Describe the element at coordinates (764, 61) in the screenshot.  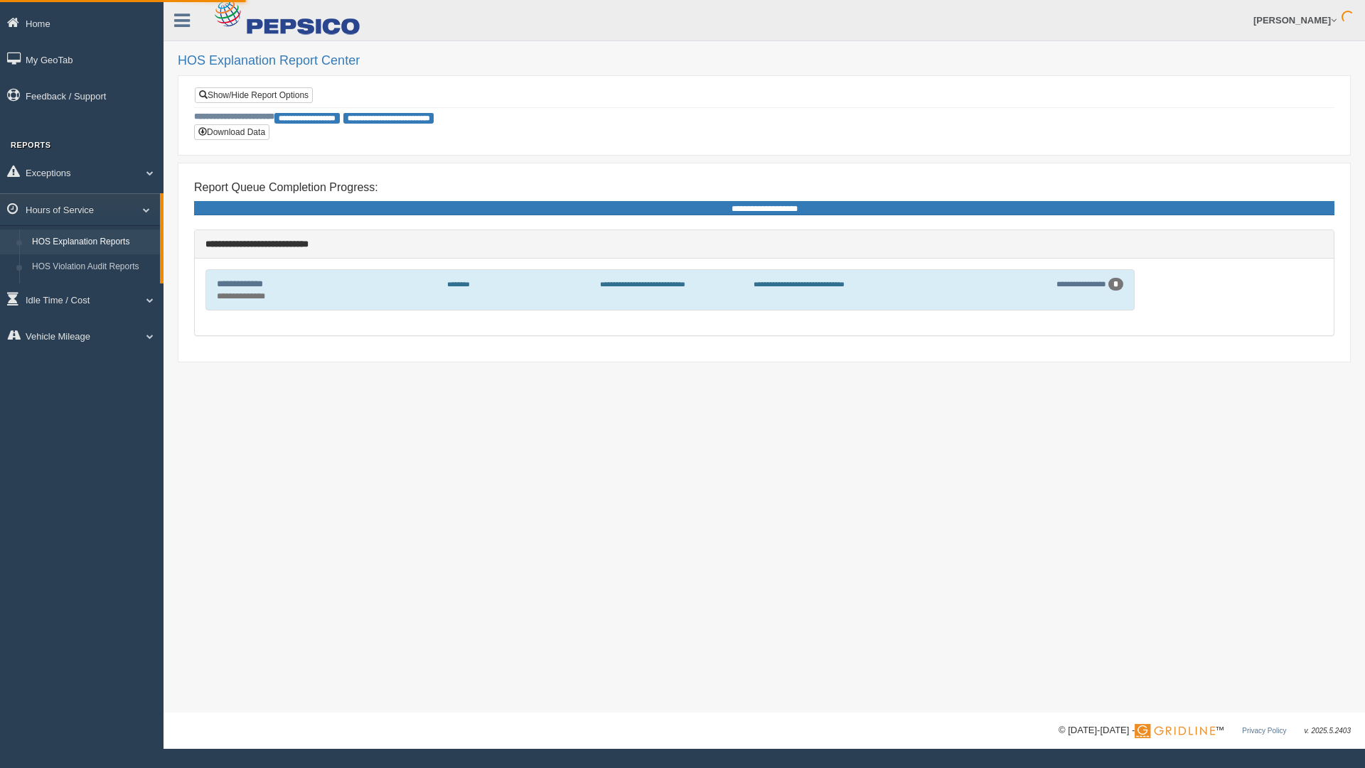
I see `h2: HOS Explanation Report Center` at that location.